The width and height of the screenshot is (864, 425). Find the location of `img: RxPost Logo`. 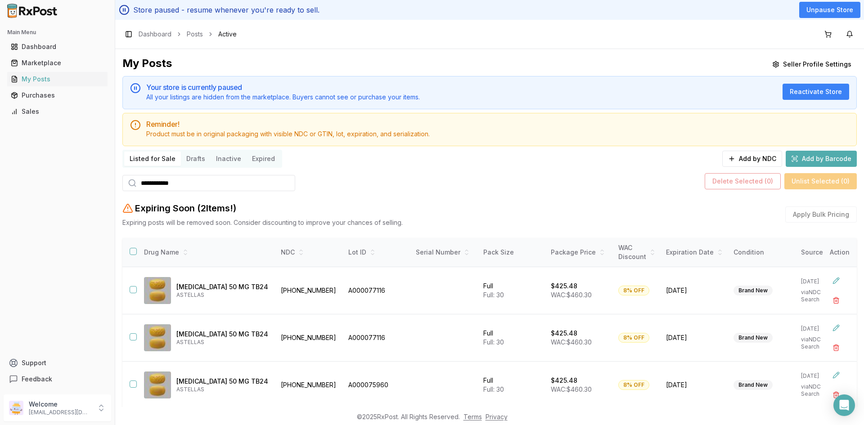

img: RxPost Logo is located at coordinates (32, 11).